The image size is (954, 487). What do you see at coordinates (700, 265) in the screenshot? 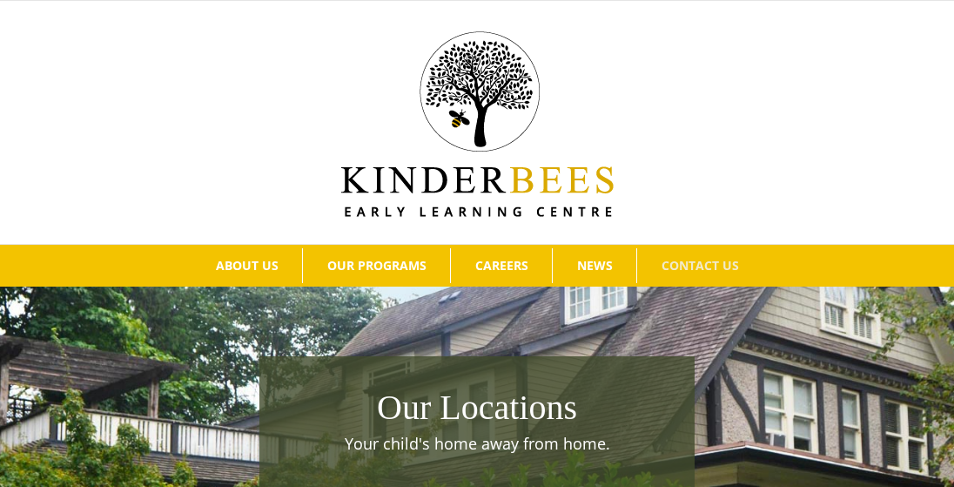
I see `span: CONTACT US` at bounding box center [700, 265].